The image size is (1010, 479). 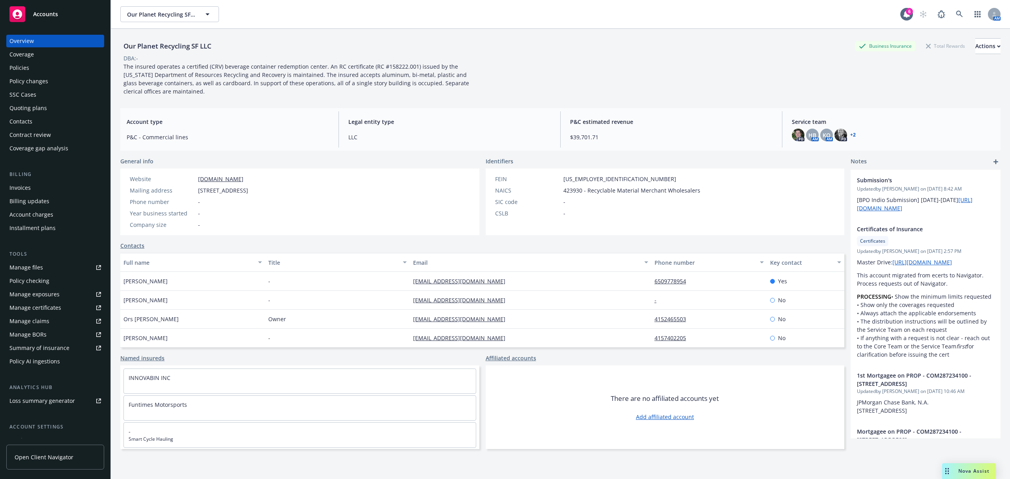 I want to click on button: Email, so click(x=530, y=262).